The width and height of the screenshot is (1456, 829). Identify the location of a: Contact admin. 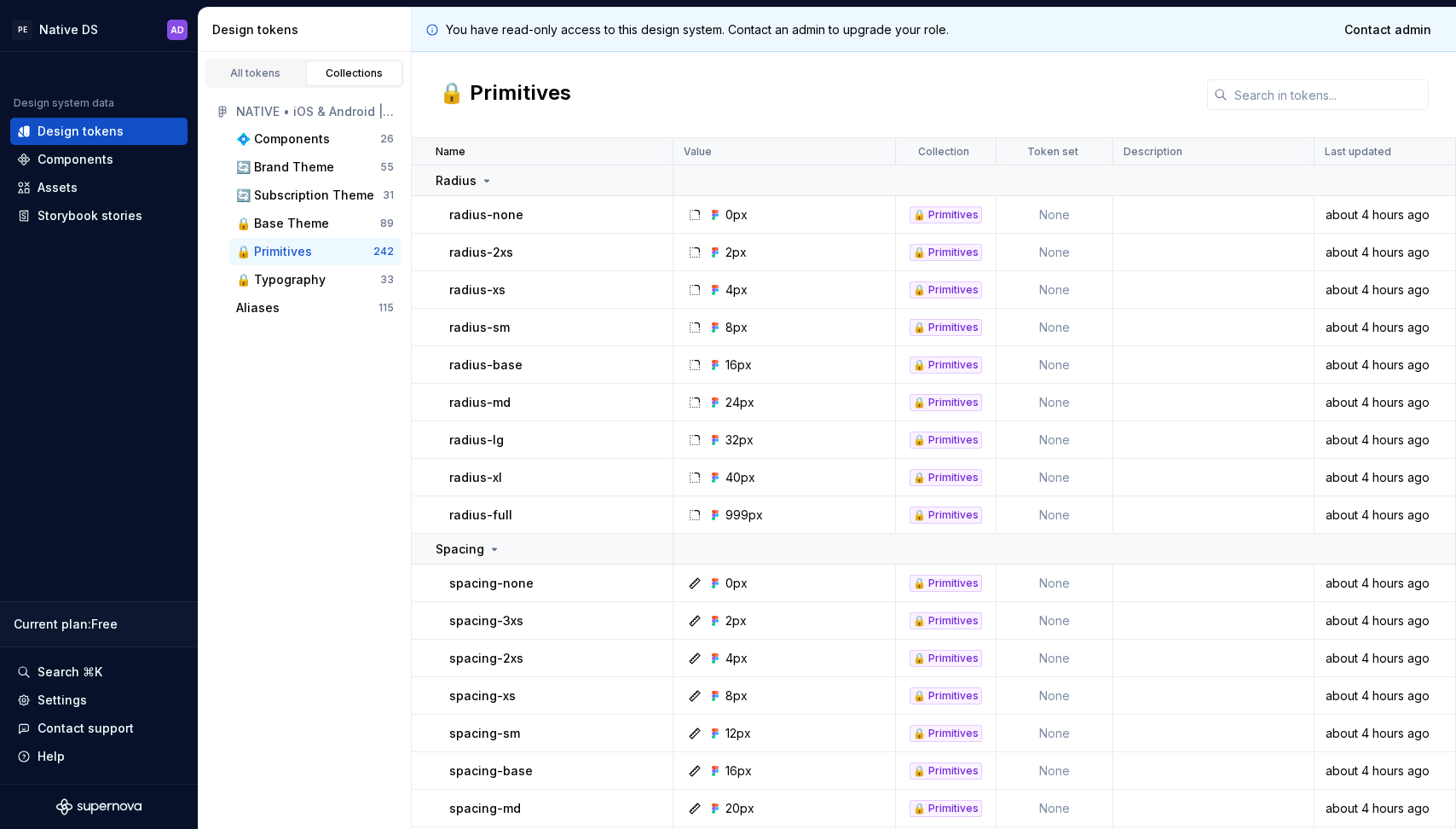
(1388, 30).